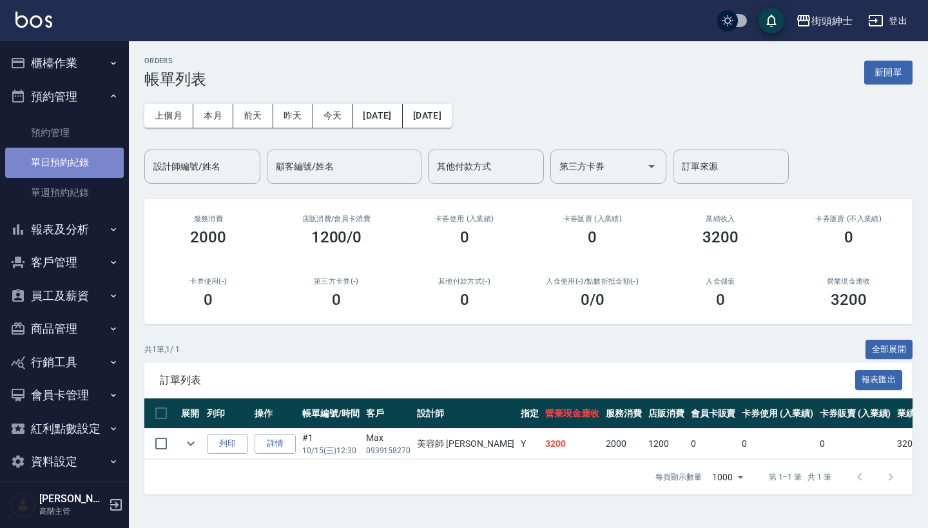 Image resolution: width=928 pixels, height=528 pixels. I want to click on p: 0939158270, so click(389, 451).